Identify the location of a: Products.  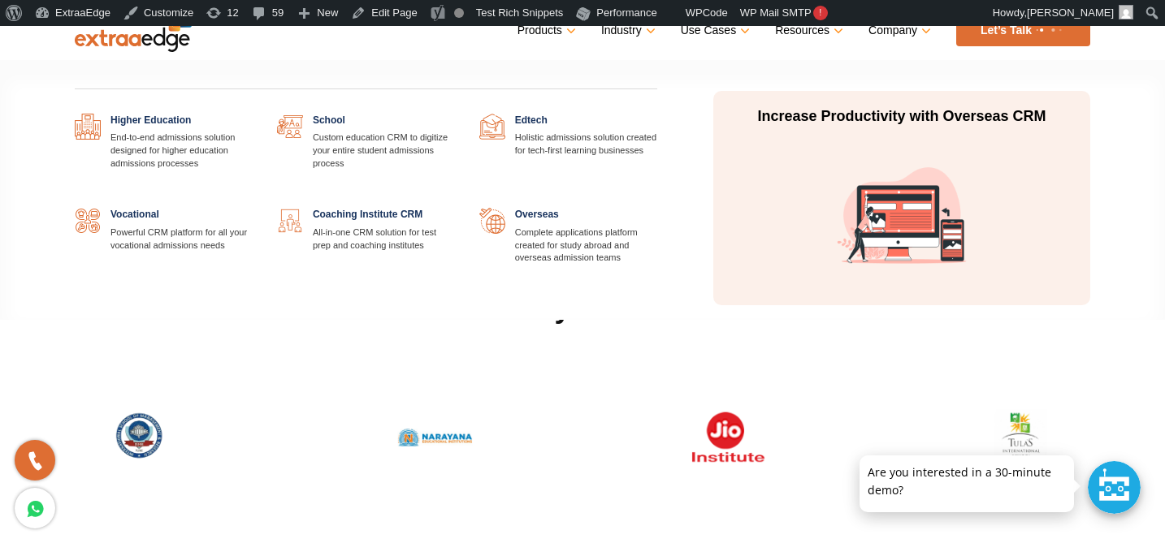
(545, 30).